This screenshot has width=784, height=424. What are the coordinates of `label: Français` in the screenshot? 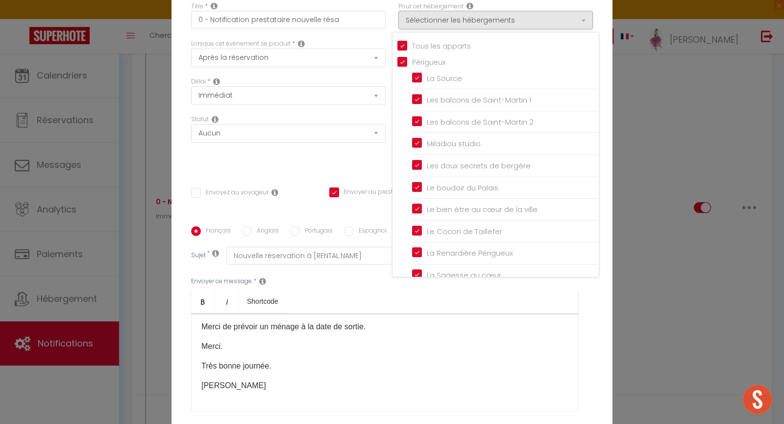 It's located at (216, 231).